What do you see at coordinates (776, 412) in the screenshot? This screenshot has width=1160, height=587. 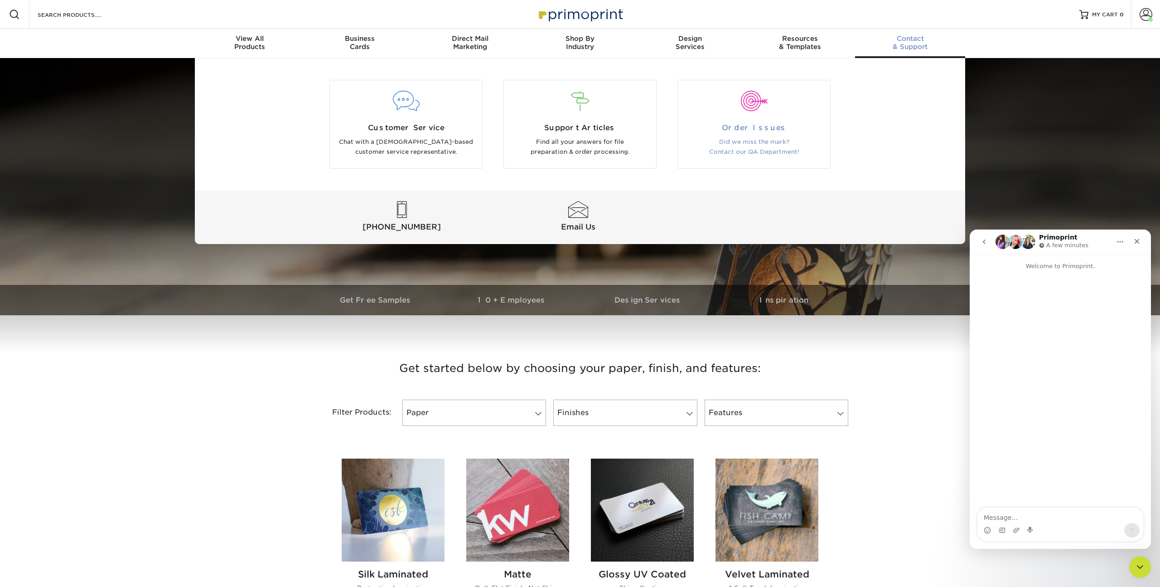 I see `a: Features` at bounding box center [776, 412].